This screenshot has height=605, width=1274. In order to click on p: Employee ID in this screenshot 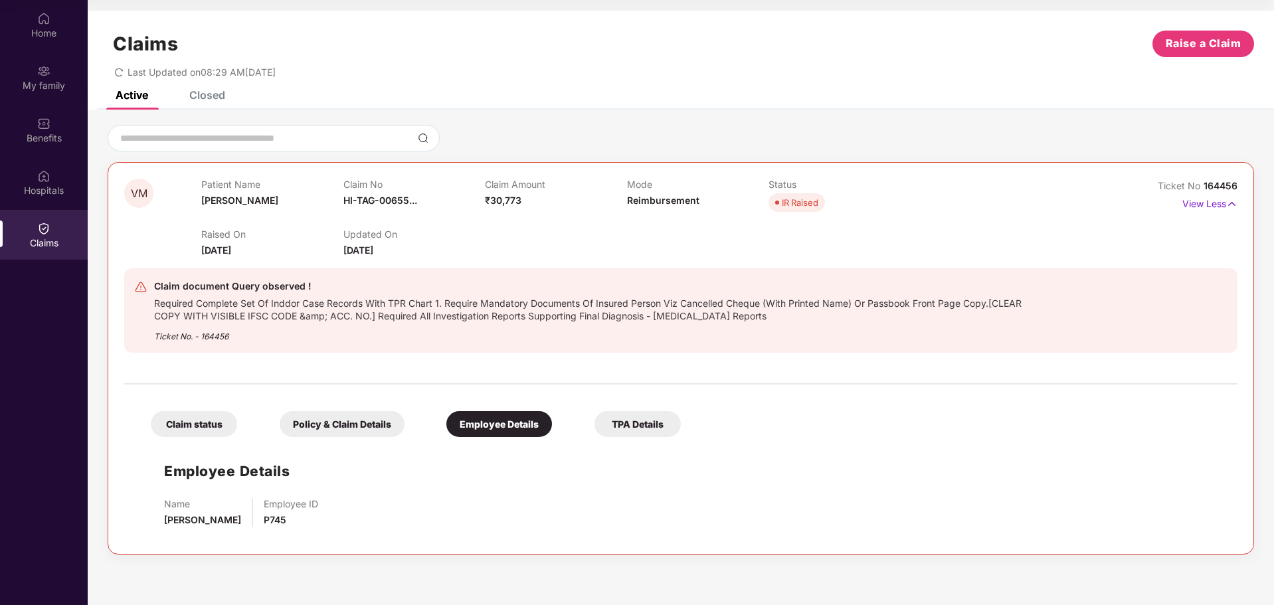, I will do `click(291, 503)`.